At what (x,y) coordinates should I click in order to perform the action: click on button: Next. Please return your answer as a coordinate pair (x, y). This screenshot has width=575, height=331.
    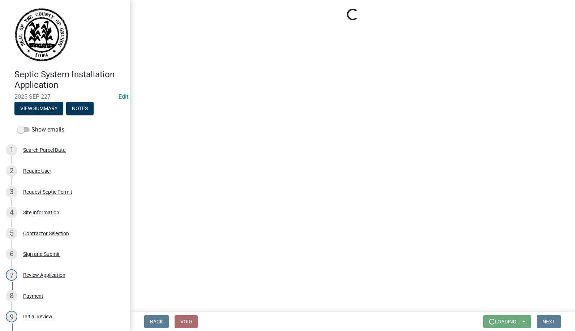
    Looking at the image, I should click on (548, 321).